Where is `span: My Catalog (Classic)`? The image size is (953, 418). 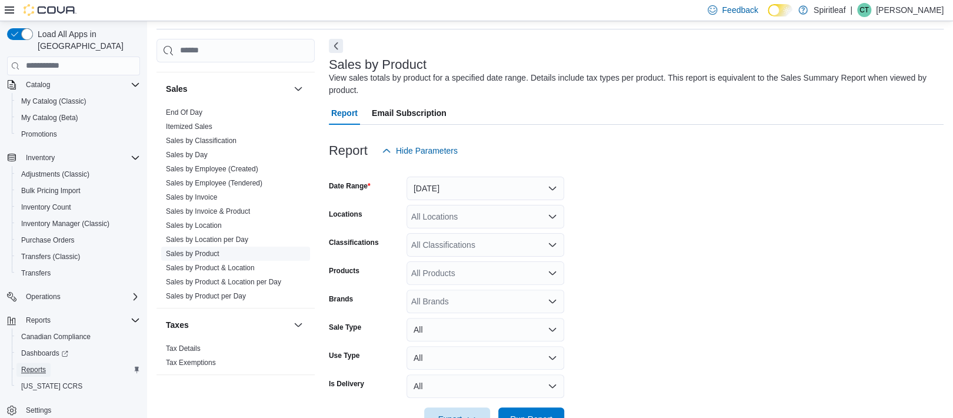 span: My Catalog (Classic) is located at coordinates (78, 101).